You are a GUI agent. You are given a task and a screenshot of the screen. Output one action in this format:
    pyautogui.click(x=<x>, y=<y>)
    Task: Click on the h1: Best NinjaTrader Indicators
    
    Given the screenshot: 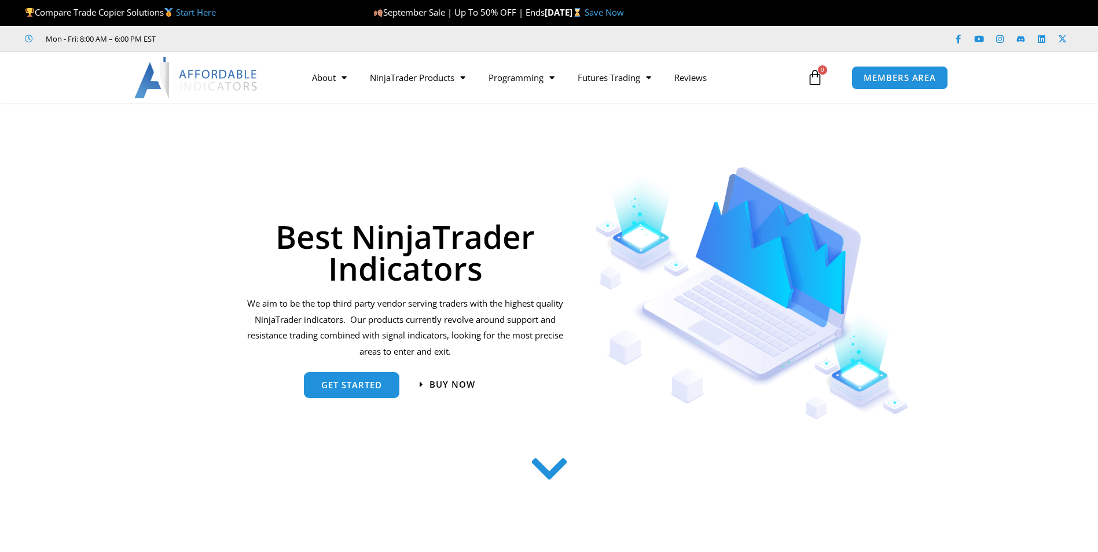 What is the action you would take?
    pyautogui.click(x=405, y=252)
    